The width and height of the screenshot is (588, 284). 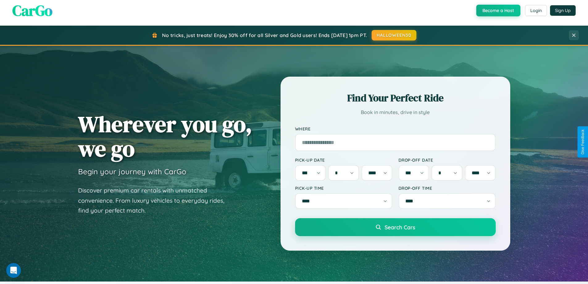 What do you see at coordinates (155, 200) in the screenshot?
I see `p: Discover premium car rentals with unmatched convenience. From luxury vehicles to everyday rides, ...` at bounding box center [155, 200].